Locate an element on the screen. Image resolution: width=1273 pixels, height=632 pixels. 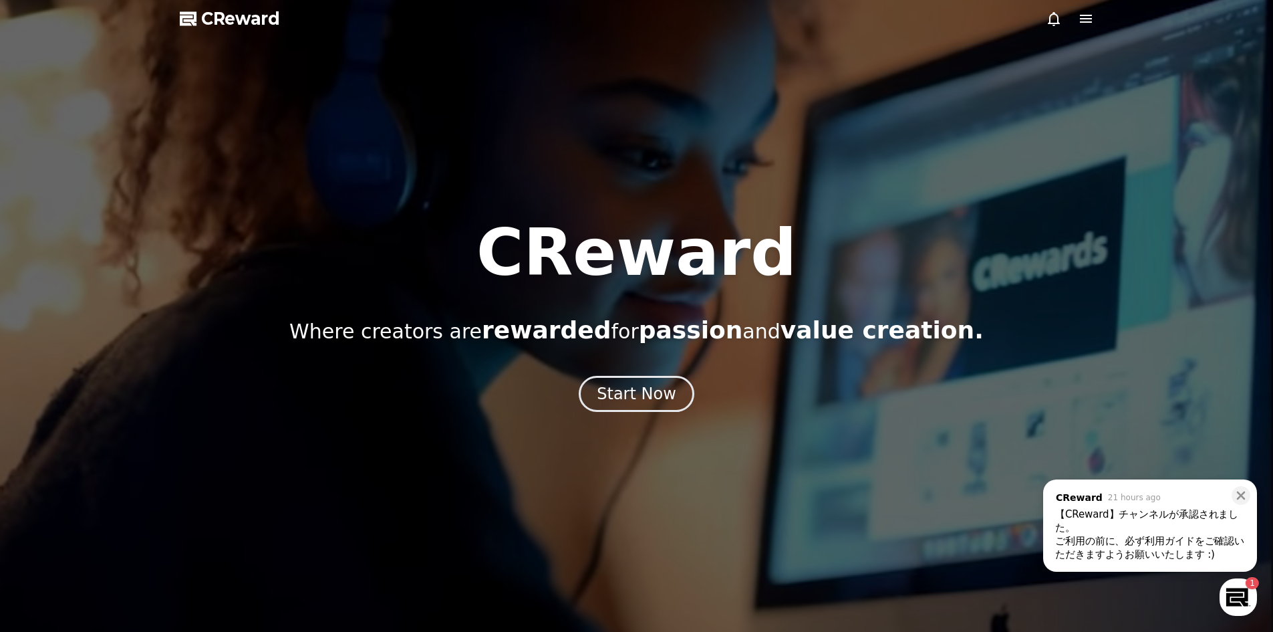
a: 1Messages is located at coordinates (130, 440).